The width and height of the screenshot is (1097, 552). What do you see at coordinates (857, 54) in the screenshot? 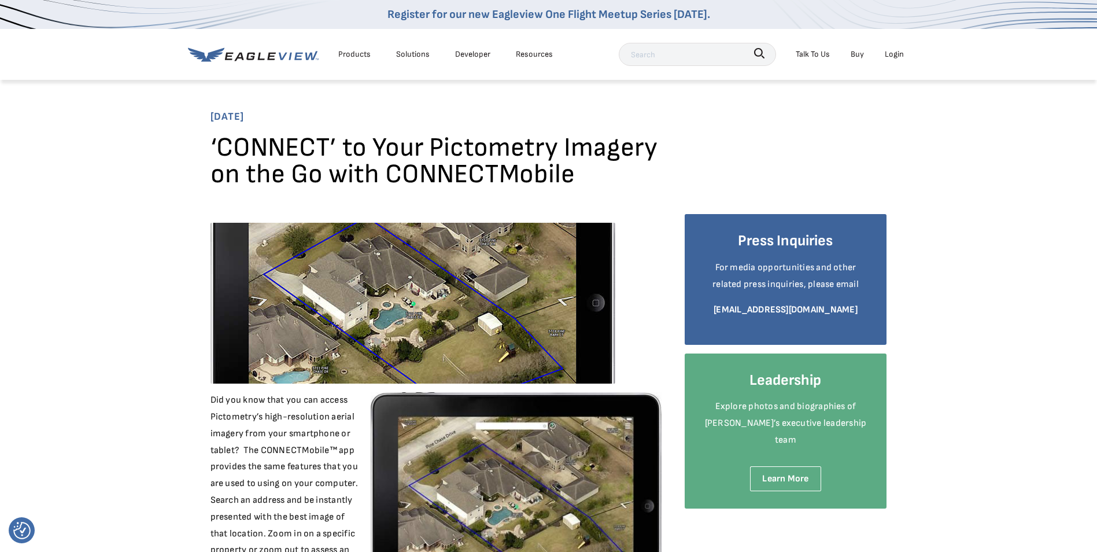
I see `a: Buy` at bounding box center [857, 54].